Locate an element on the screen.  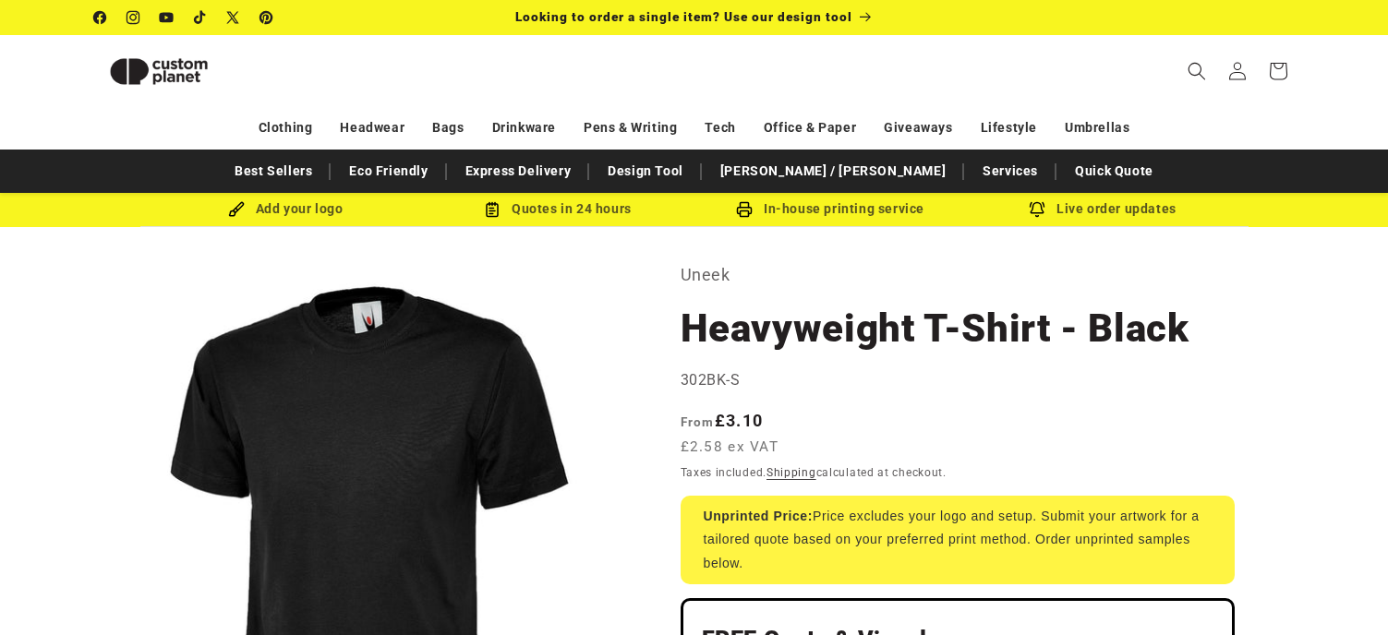
a: Custom Planet is located at coordinates (186, 71).